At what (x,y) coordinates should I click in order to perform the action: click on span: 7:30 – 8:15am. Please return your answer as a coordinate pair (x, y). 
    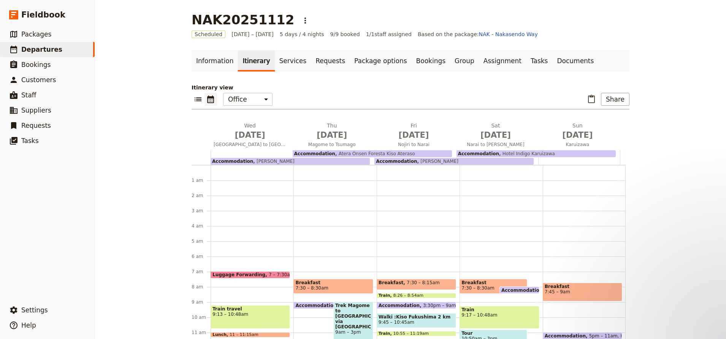
    Looking at the image, I should click on (423, 284).